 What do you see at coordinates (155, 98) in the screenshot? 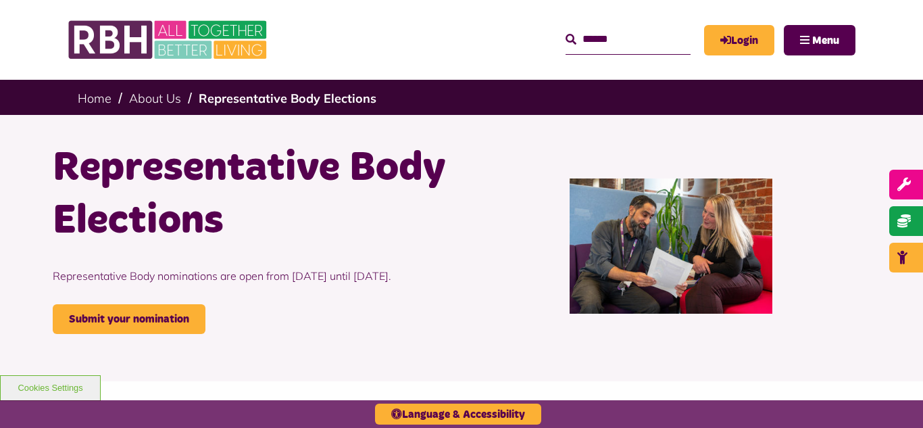
I see `a: About Us` at bounding box center [155, 98].